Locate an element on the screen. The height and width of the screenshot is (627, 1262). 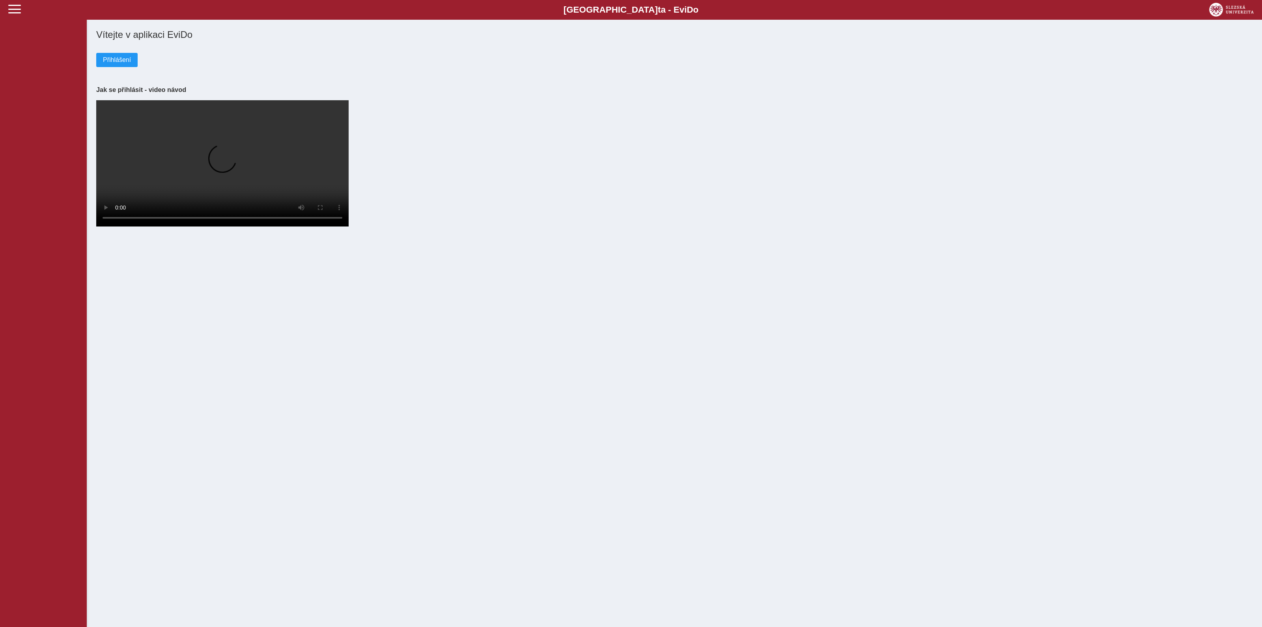
span: D is located at coordinates (690, 9).